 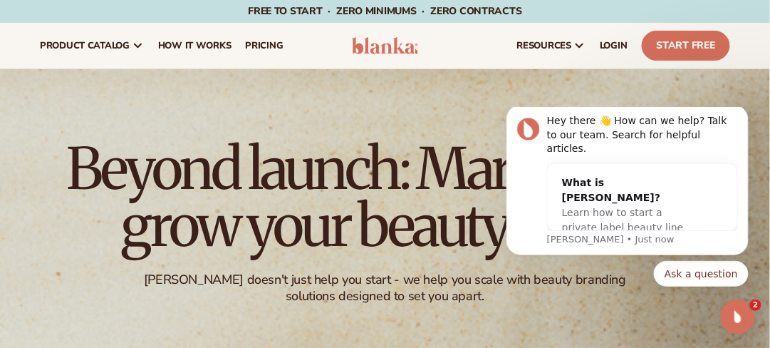 What do you see at coordinates (614, 46) in the screenshot?
I see `a: LOGIN` at bounding box center [614, 46].